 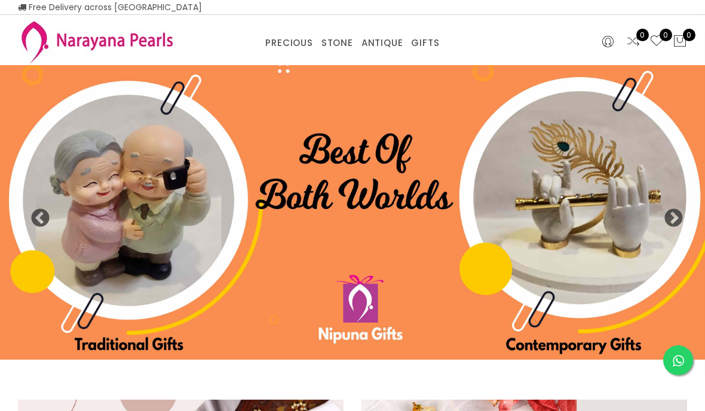 I want to click on a: ANTIQUE, so click(x=382, y=43).